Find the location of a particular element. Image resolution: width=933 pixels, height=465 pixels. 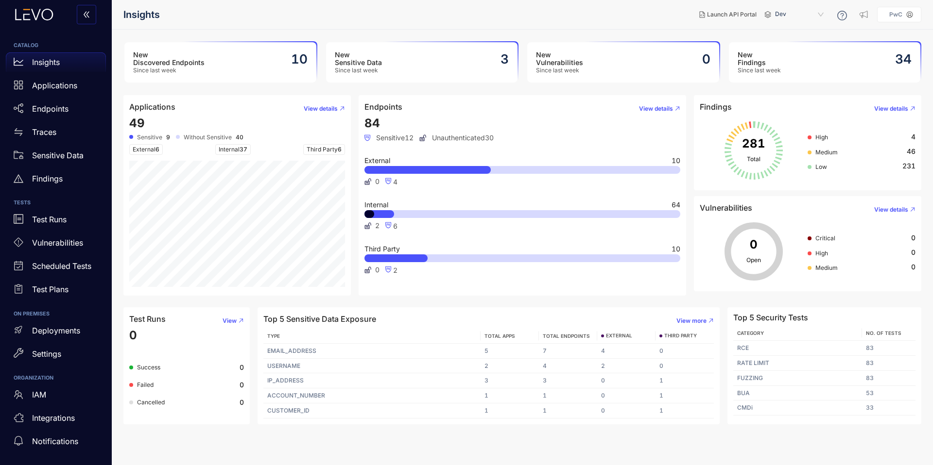

span: swap is located at coordinates (18, 132).